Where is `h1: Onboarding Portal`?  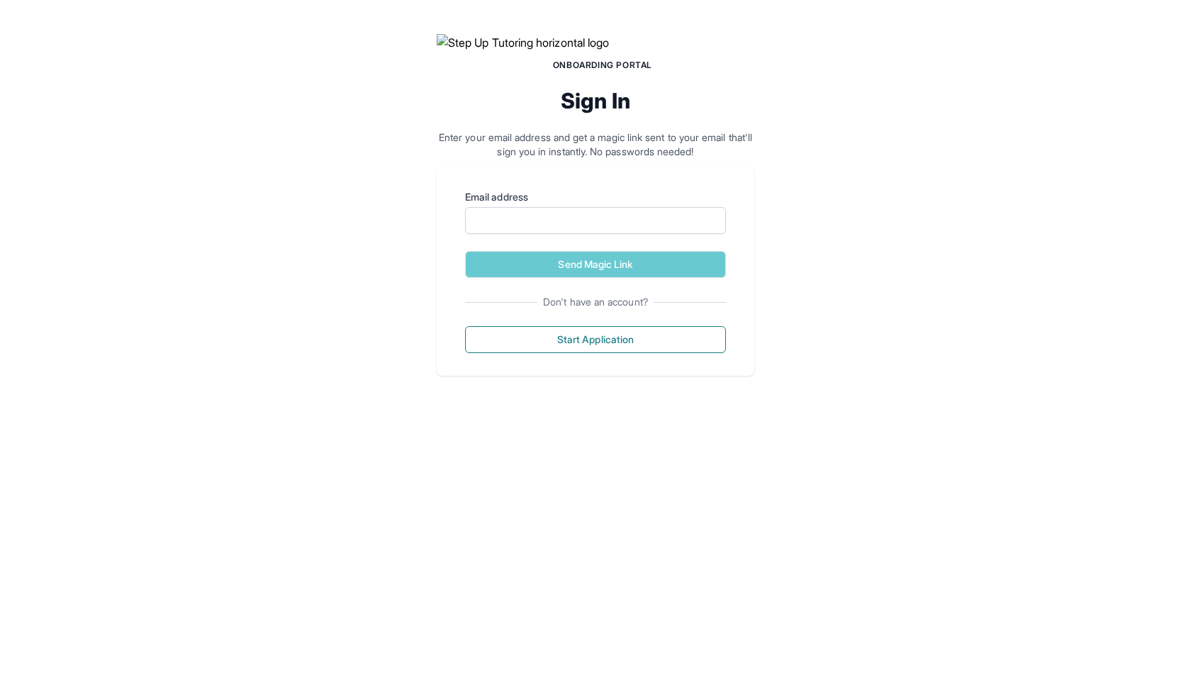 h1: Onboarding Portal is located at coordinates (602, 65).